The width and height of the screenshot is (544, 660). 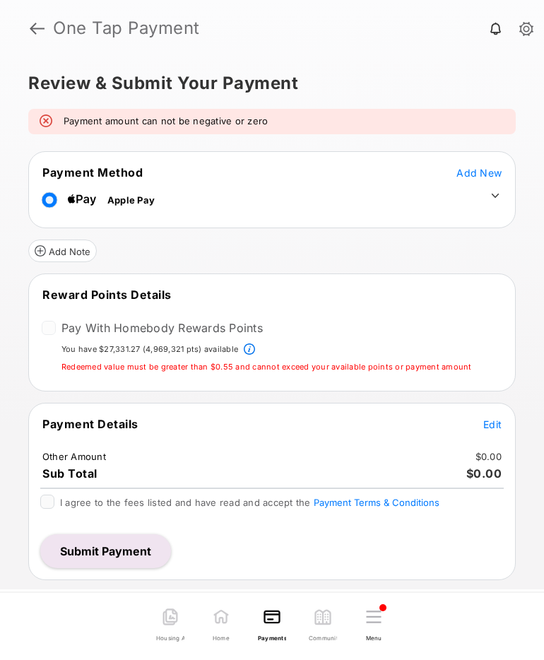 I want to click on span: Housing Agreement Options, so click(x=170, y=634).